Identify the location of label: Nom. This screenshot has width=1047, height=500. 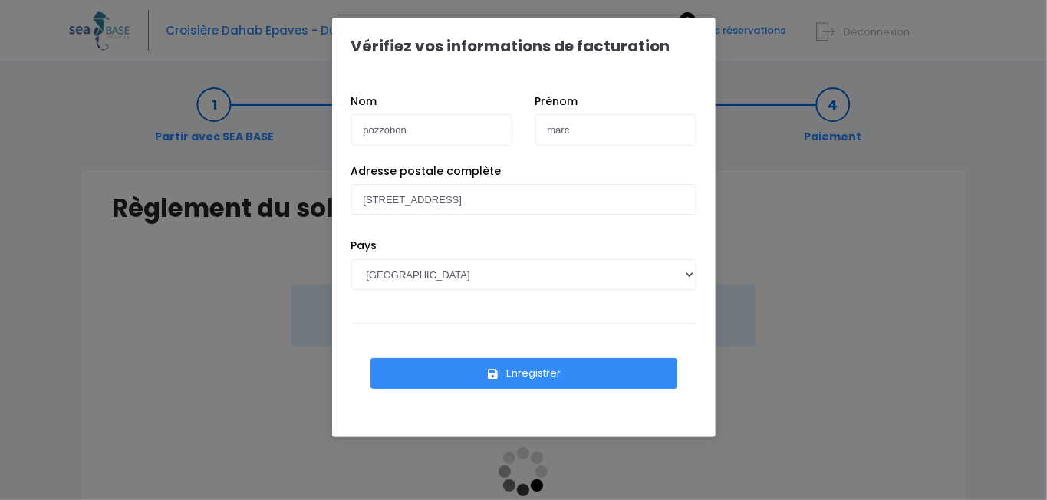
(364, 101).